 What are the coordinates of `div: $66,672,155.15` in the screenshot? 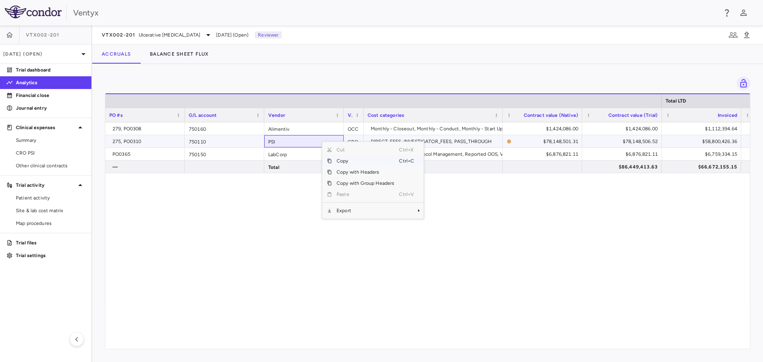 It's located at (703, 167).